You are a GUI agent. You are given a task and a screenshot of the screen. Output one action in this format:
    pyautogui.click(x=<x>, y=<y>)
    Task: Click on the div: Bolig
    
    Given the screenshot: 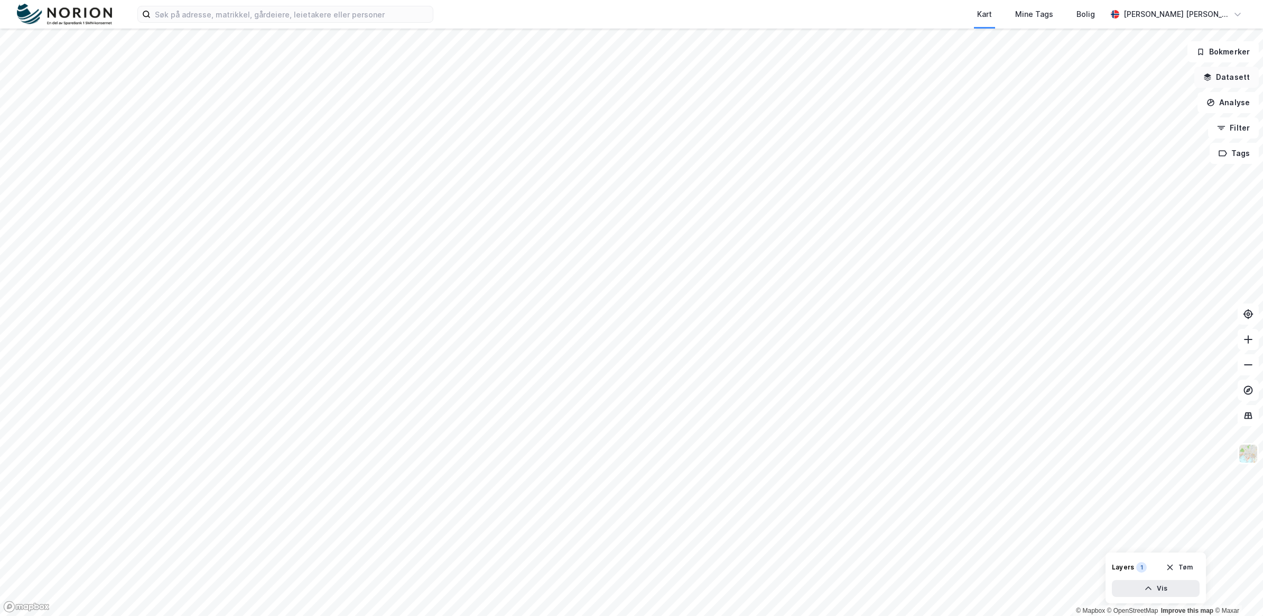 What is the action you would take?
    pyautogui.click(x=1086, y=14)
    